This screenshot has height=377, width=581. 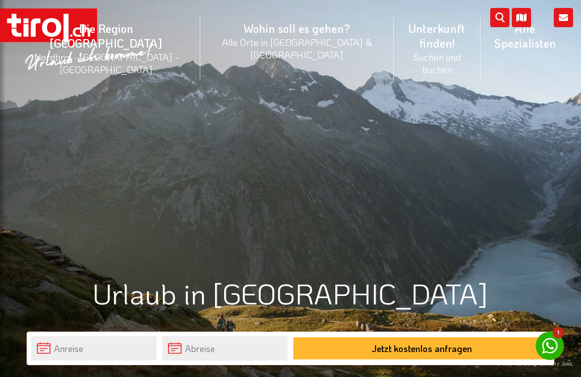 What do you see at coordinates (437, 48) in the screenshot?
I see `a: Unterkunft finden!Suchen und buchen` at bounding box center [437, 48].